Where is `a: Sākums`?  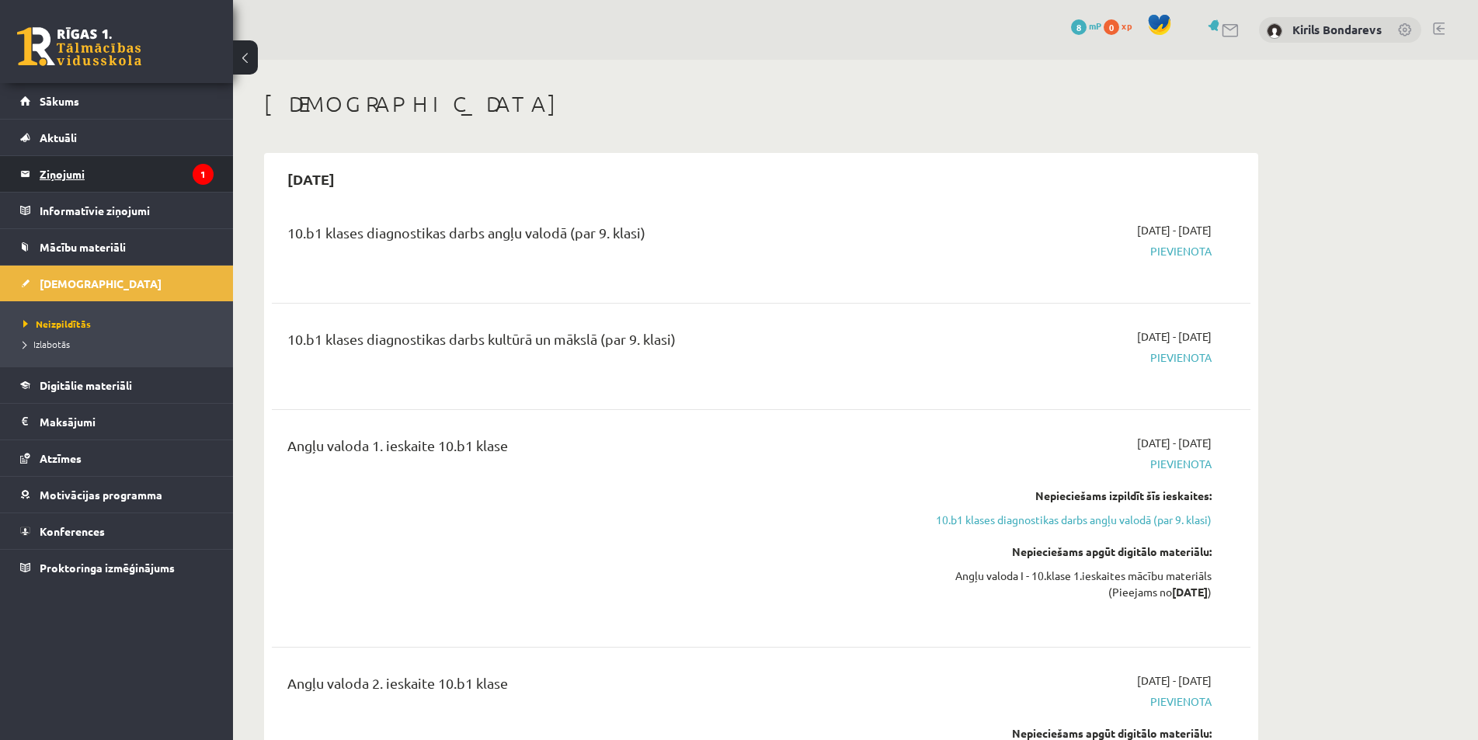
a: Sākums is located at coordinates (117, 101).